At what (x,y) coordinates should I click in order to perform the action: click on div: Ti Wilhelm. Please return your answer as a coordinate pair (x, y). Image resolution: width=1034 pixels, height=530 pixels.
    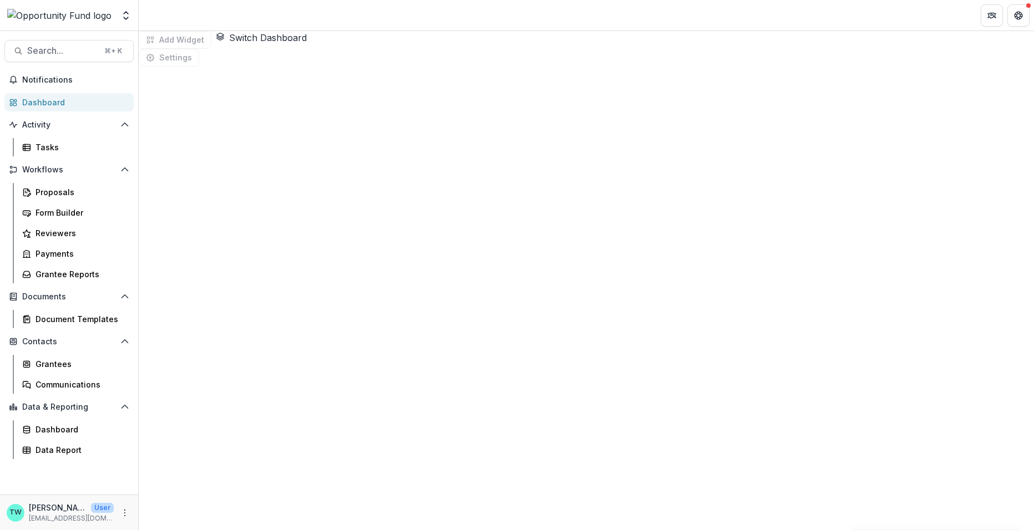
    Looking at the image, I should click on (16, 512).